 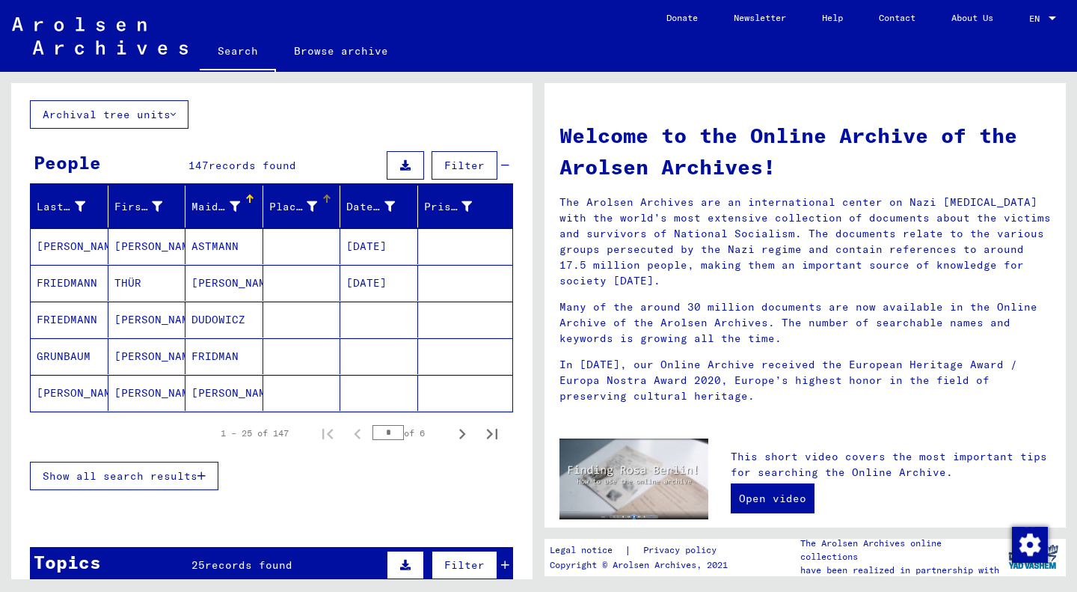 I want to click on mat-cell: FRIDMAN, so click(x=224, y=356).